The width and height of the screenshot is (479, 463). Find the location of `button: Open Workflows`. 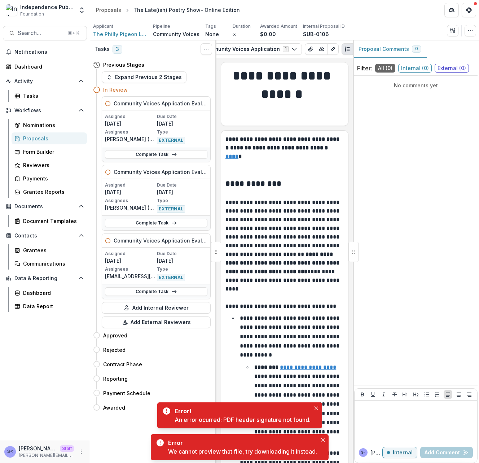

button: Open Workflows is located at coordinates (45, 110).